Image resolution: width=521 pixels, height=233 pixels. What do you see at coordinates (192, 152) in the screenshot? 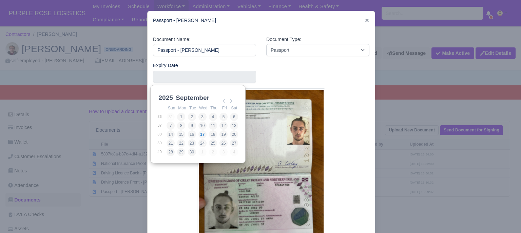
I see `button: 30` at bounding box center [192, 152].